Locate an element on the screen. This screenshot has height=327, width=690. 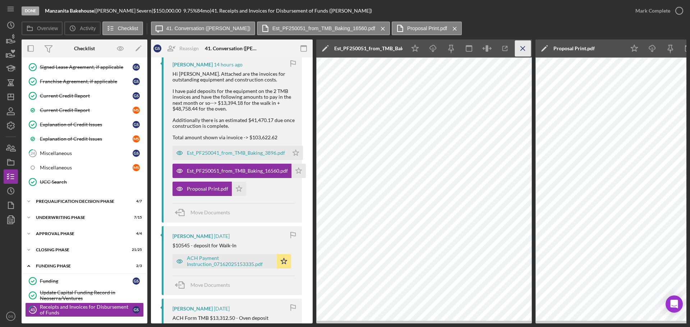
button: GSReassign is located at coordinates (178, 49).